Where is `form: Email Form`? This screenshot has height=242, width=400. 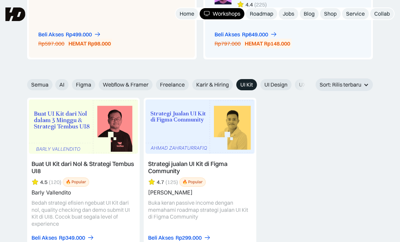 form: Email Form is located at coordinates (168, 84).